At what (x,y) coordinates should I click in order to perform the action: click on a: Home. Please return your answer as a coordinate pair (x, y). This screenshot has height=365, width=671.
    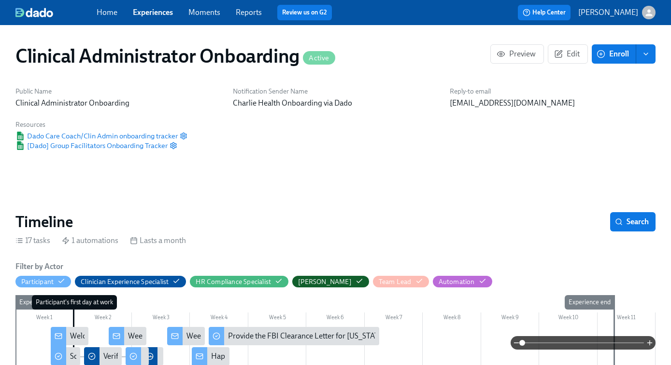
    Looking at the image, I should click on (107, 12).